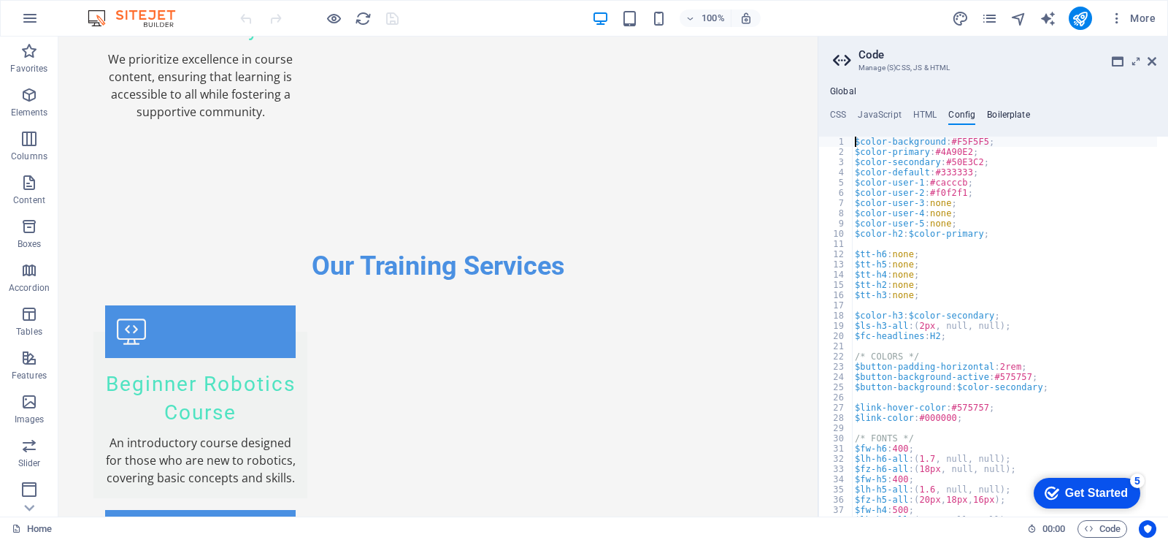 The width and height of the screenshot is (1168, 540). I want to click on button: 100%, so click(705, 18).